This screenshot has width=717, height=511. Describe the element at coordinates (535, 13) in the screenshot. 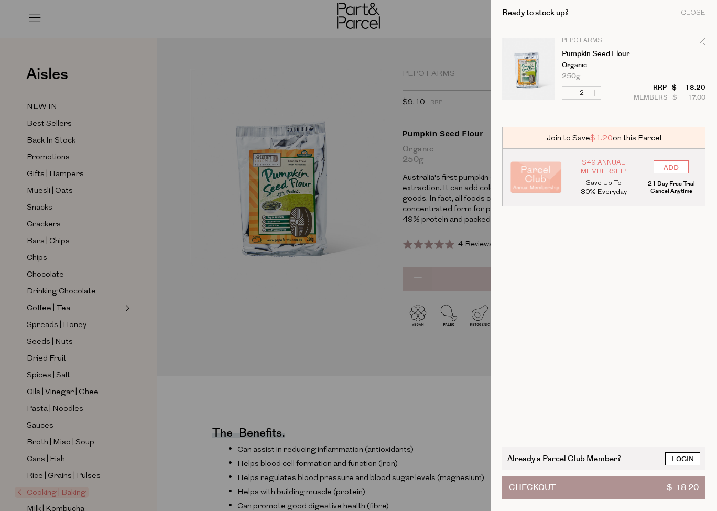

I see `h2: Ready to stock up?` at that location.